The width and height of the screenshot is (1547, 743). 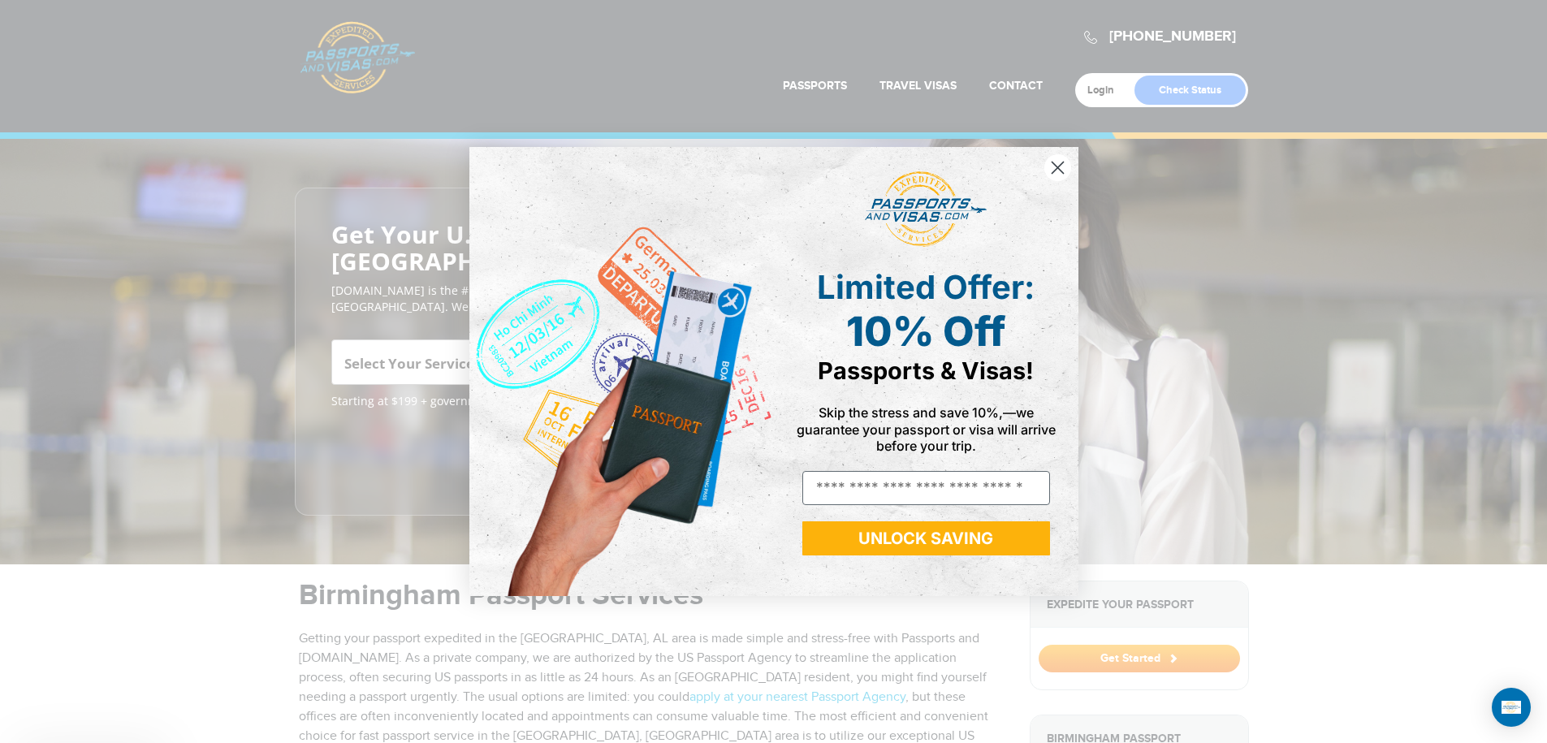 I want to click on span: 10% Off, so click(x=926, y=331).